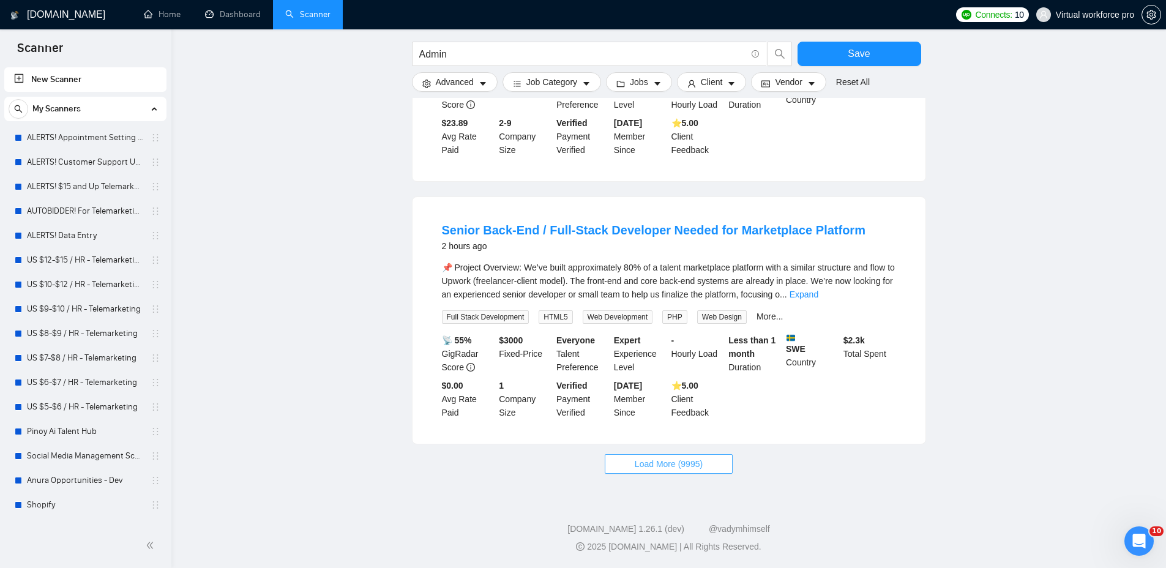 The height and width of the screenshot is (568, 1166). I want to click on span: bars, so click(517, 83).